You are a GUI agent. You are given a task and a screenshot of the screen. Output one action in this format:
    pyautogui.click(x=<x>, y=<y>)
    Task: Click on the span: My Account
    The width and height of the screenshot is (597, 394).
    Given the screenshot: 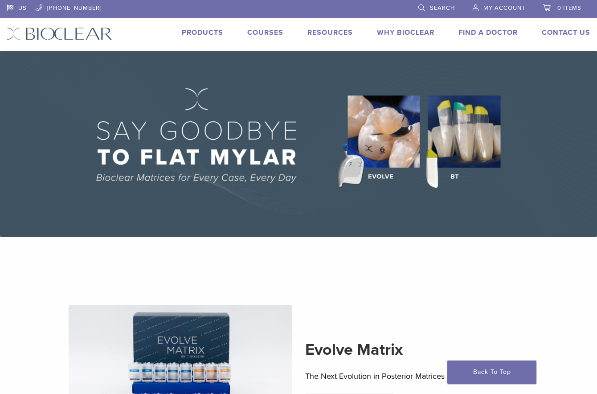 What is the action you would take?
    pyautogui.click(x=505, y=8)
    